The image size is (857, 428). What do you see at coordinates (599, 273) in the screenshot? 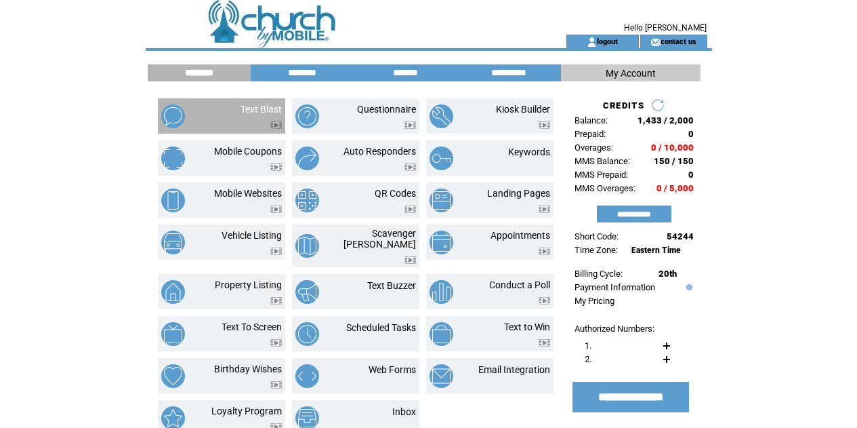
I see `span: Billing Cycle:` at bounding box center [599, 273].